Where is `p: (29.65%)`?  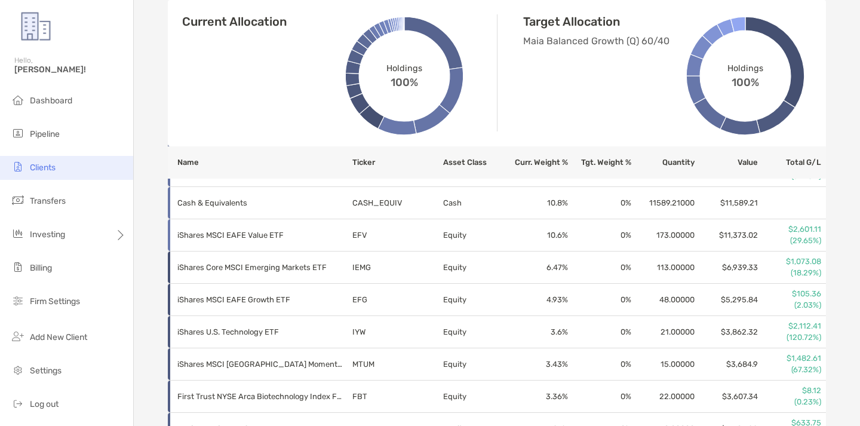 p: (29.65%) is located at coordinates (790, 241).